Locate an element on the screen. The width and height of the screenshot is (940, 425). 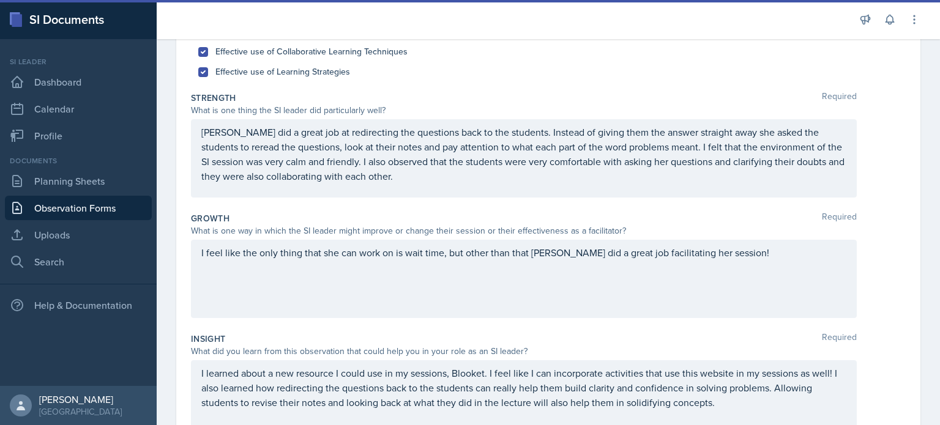
a: Dashboard is located at coordinates (78, 82).